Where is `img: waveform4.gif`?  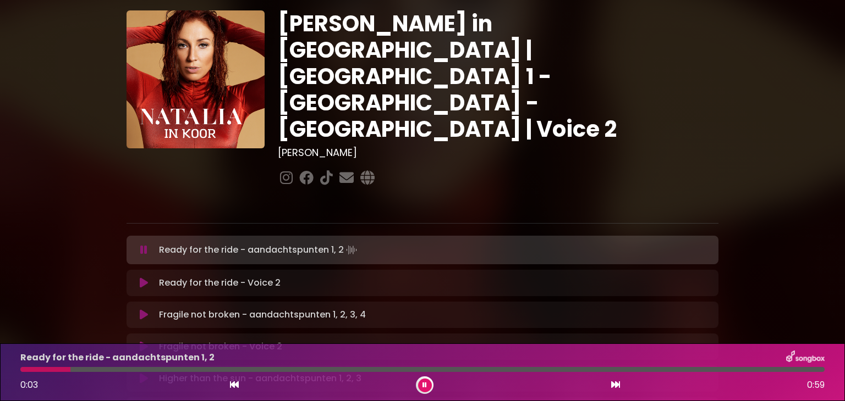
img: waveform4.gif is located at coordinates (351, 250).